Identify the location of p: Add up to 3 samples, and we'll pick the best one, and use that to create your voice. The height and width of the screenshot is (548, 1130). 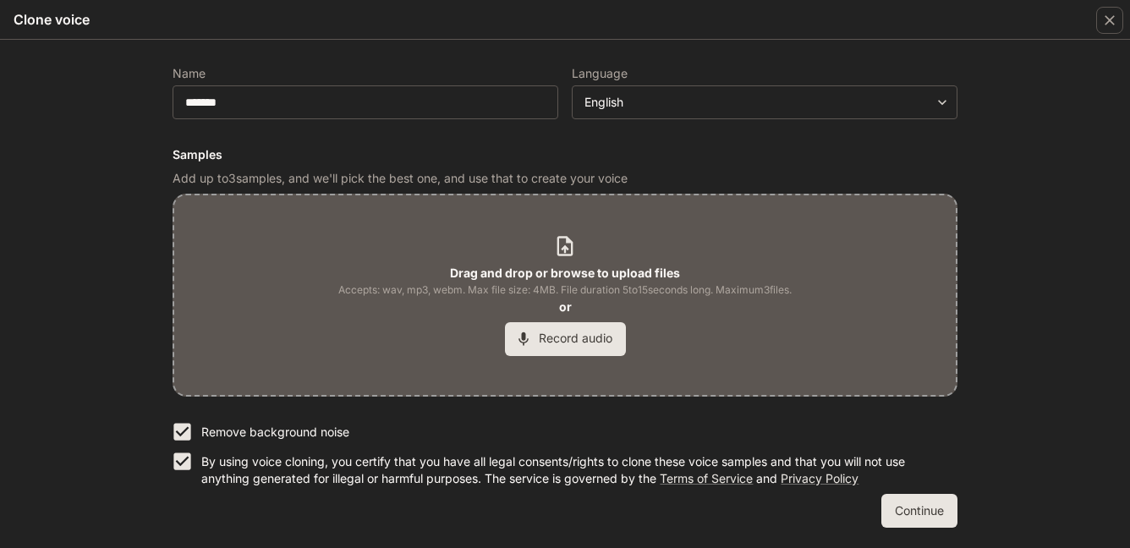
(565, 179).